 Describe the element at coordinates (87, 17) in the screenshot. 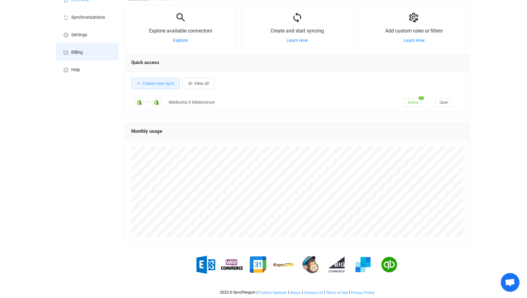

I see `a: Synchronizations` at that location.